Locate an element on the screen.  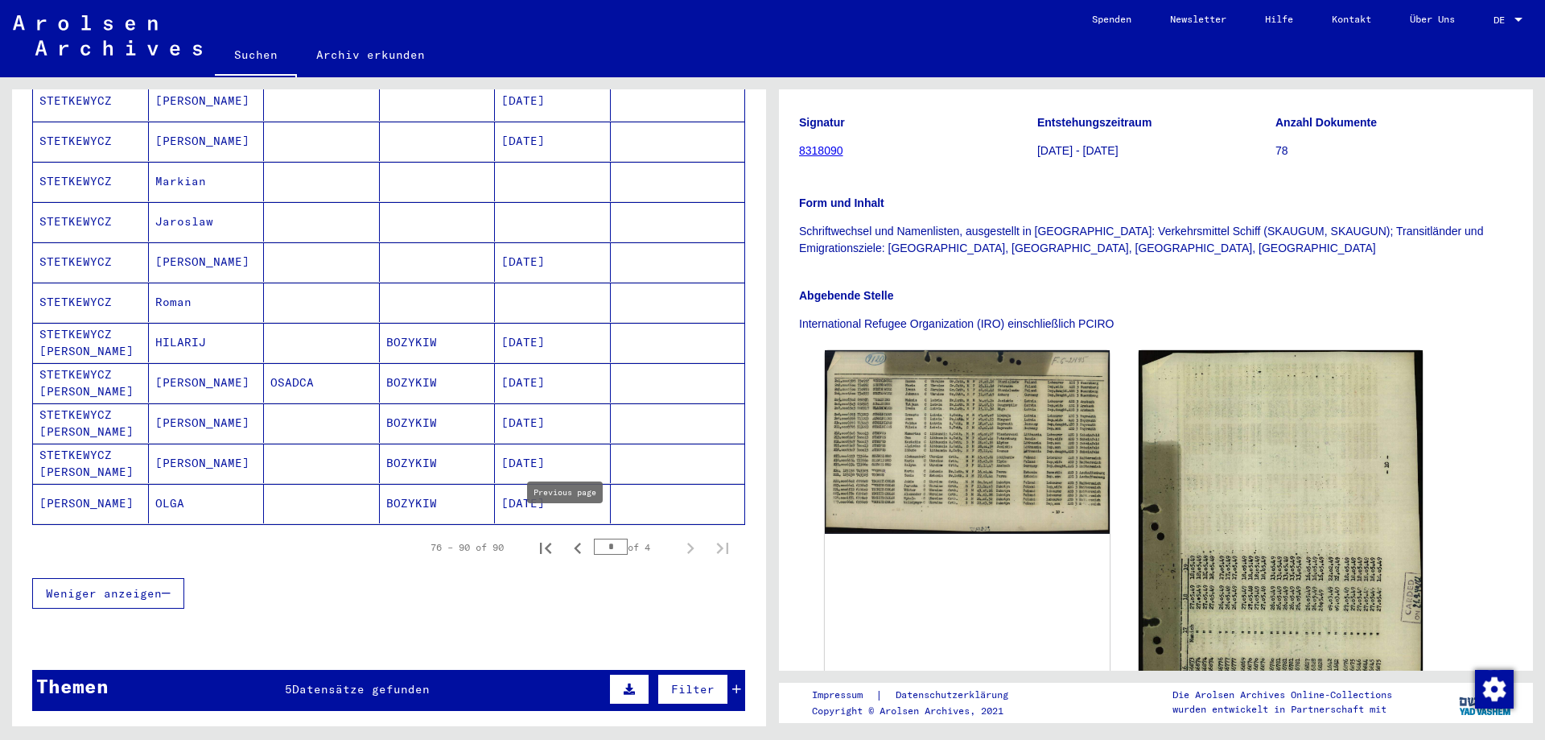
p: wurden entwickelt in Partnerschaft mit is located at coordinates (1282, 709).